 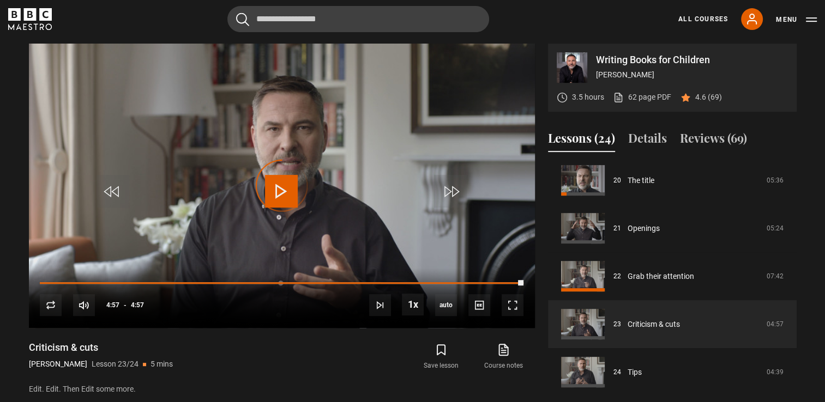 What do you see at coordinates (692, 60) in the screenshot?
I see `p: Writing Books for Children` at bounding box center [692, 60].